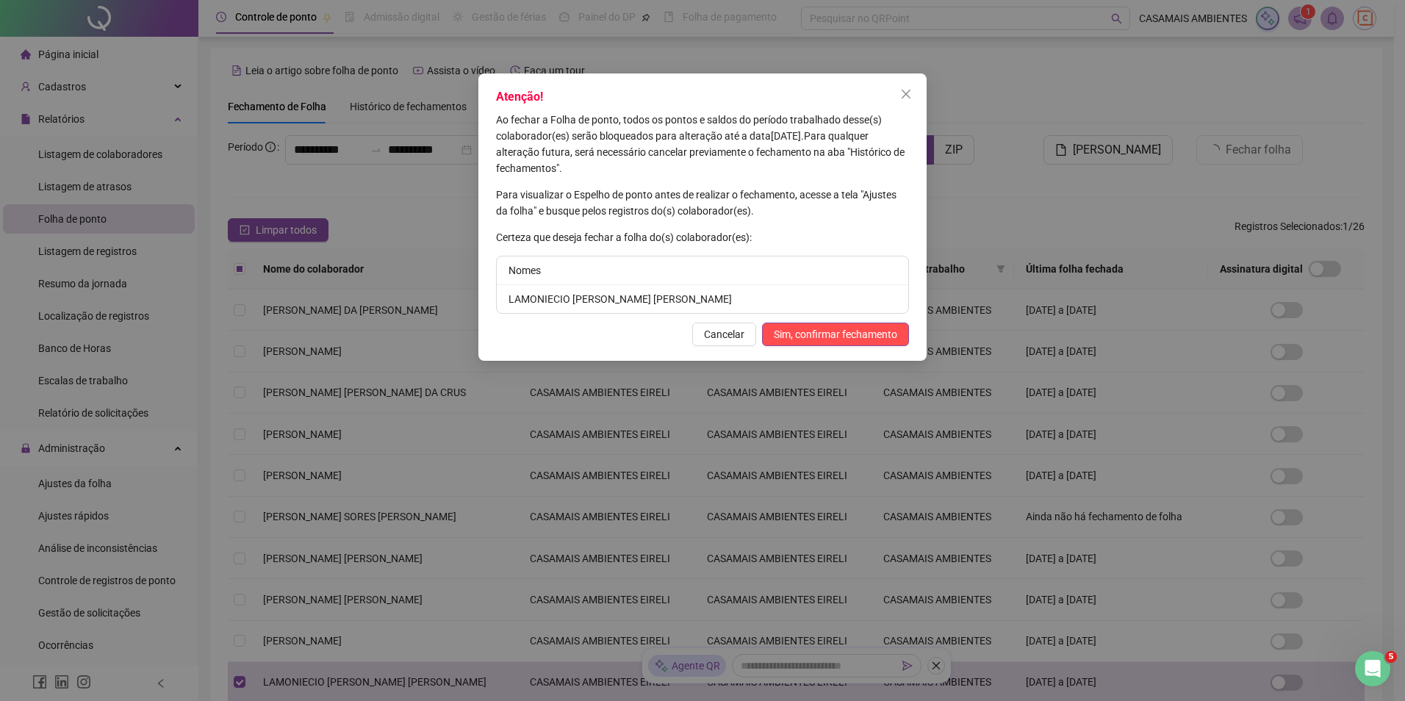 This screenshot has width=1405, height=701. Describe the element at coordinates (724, 334) in the screenshot. I see `button: Cancelar` at that location.